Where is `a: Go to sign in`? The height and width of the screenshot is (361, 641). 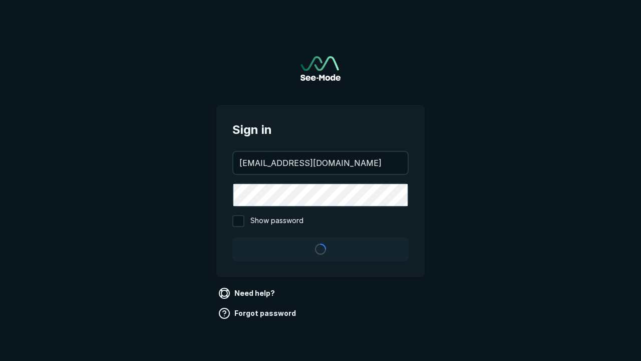 a: Go to sign in is located at coordinates (321, 68).